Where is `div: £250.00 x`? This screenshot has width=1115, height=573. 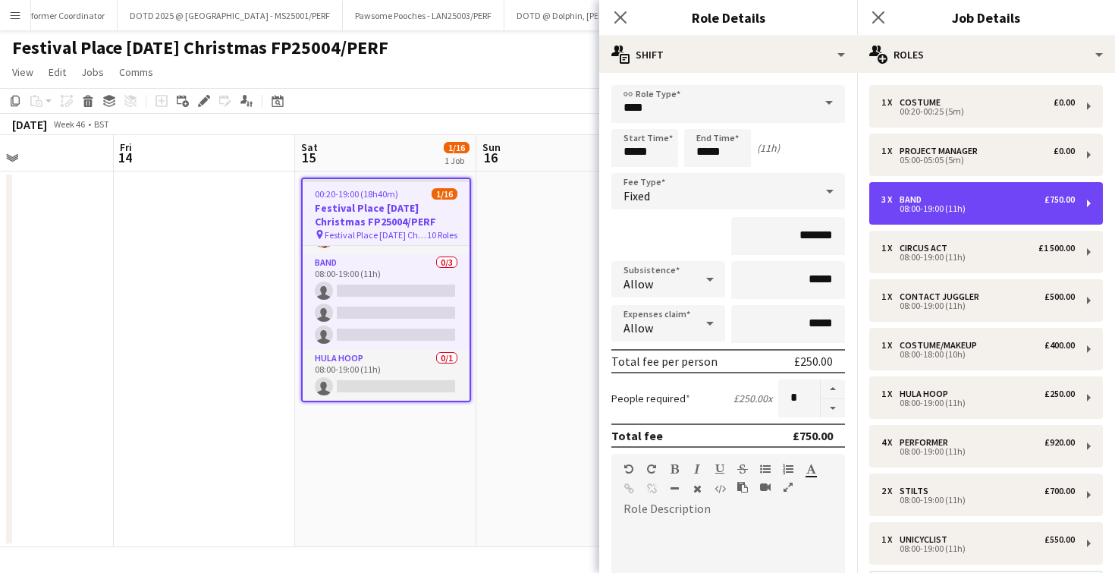 div: £250.00 x is located at coordinates (752, 398).